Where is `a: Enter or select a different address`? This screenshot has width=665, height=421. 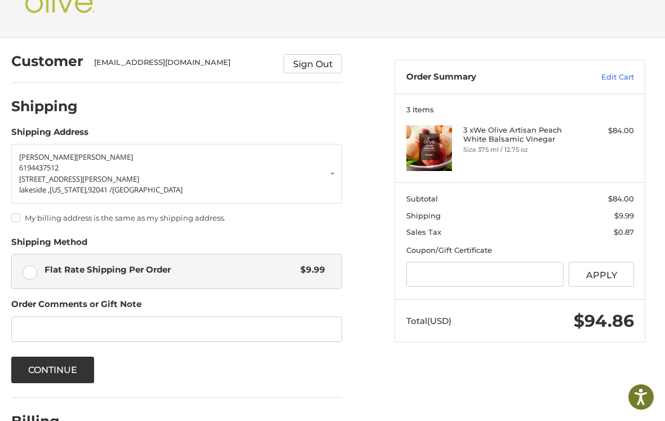 a: Enter or select a different address is located at coordinates (177, 174).